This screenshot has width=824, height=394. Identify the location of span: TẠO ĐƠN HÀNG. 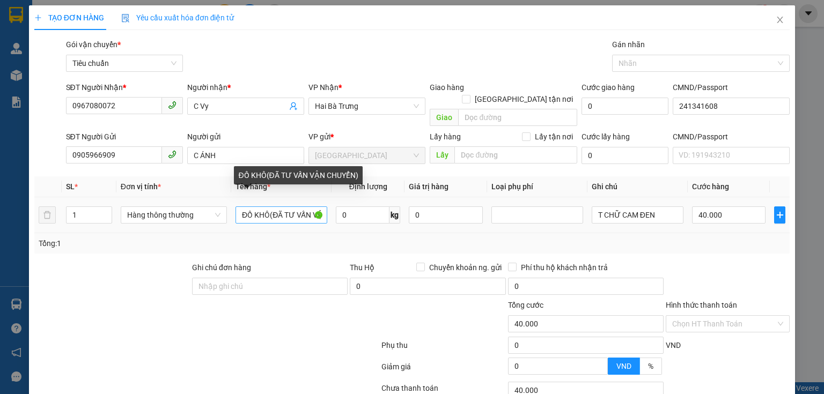
(69, 18).